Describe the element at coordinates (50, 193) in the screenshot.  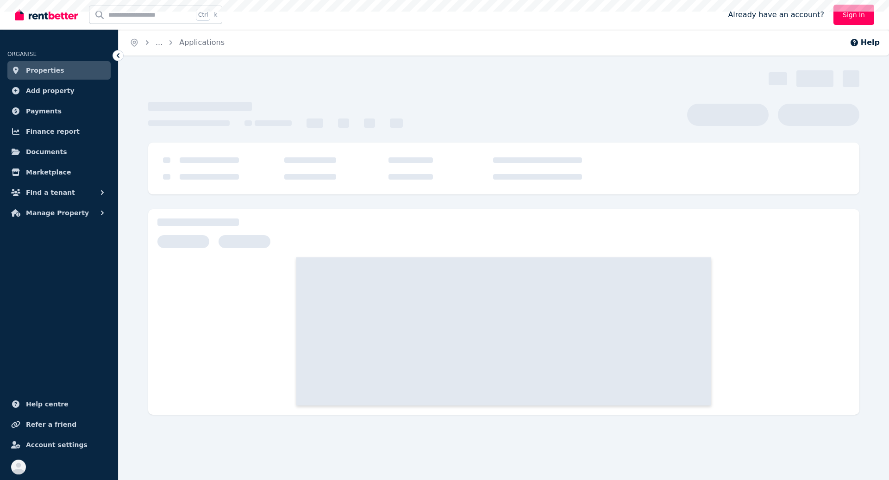
I see `span: Find a tenant` at that location.